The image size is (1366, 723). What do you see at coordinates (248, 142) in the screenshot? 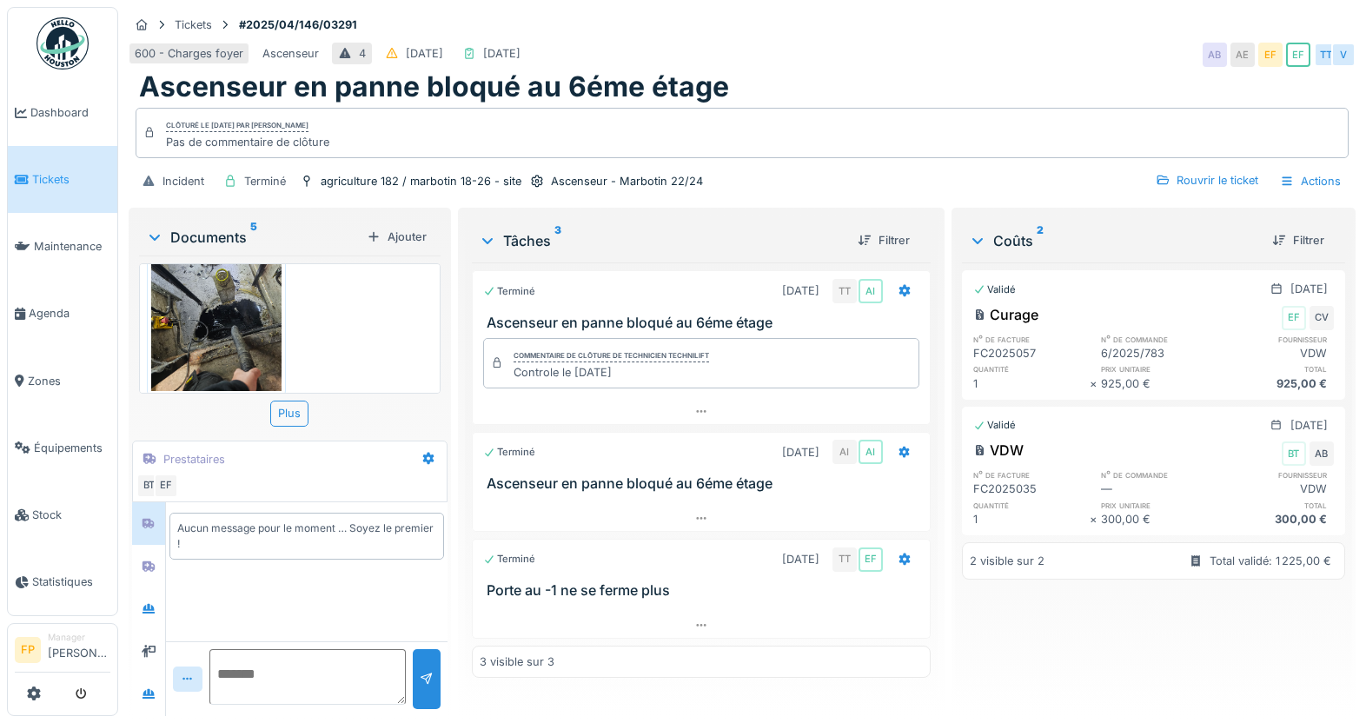
I see `div: Pas de commentaire de clôture` at bounding box center [248, 142].